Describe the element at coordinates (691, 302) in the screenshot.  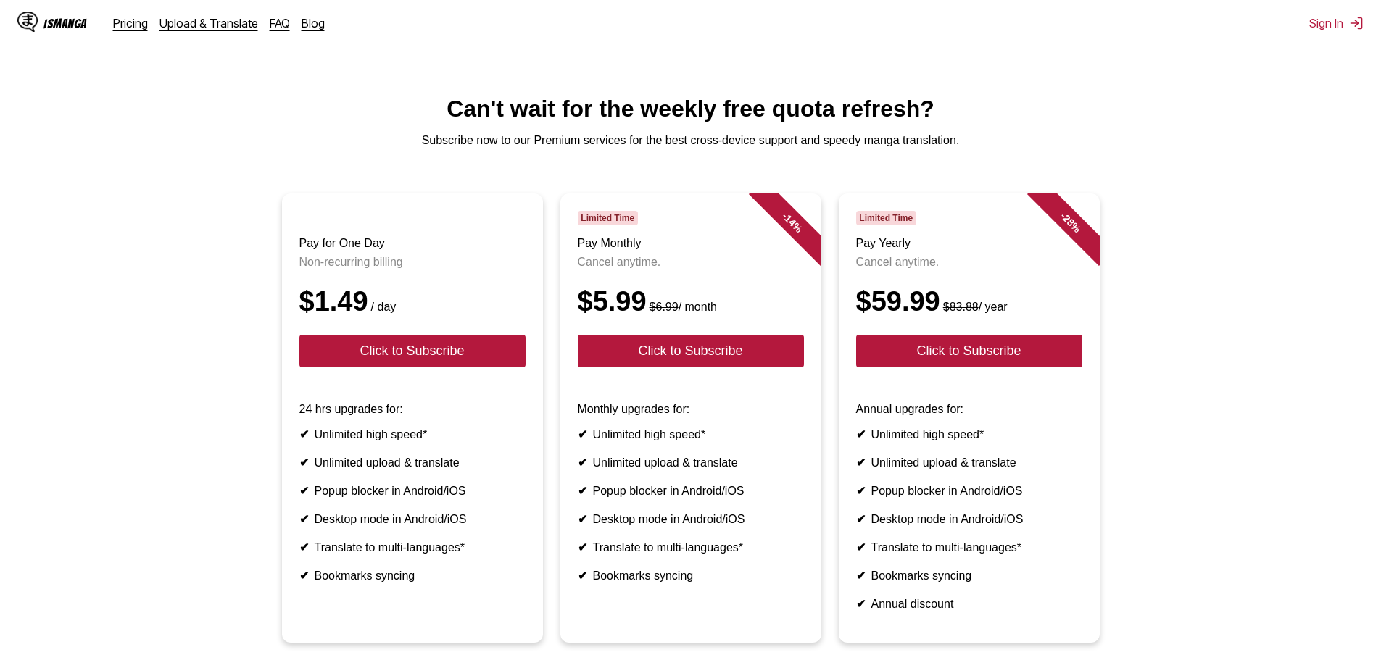
I see `div: $5.99` at that location.